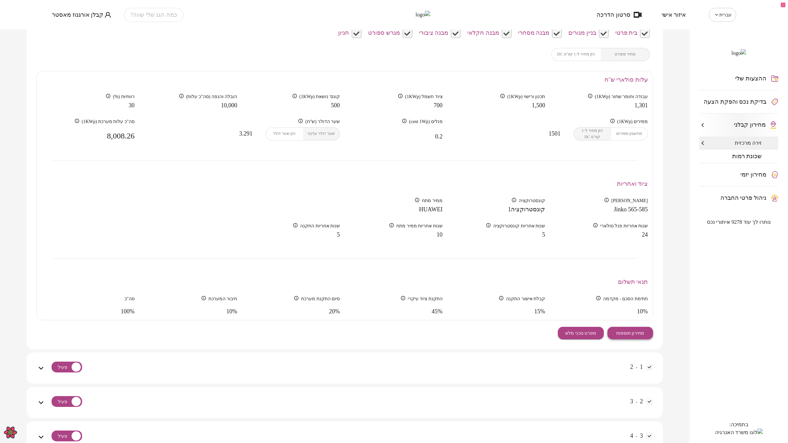 The image size is (788, 443). Describe the element at coordinates (673, 15) in the screenshot. I see `button: איזור אישי` at that location.